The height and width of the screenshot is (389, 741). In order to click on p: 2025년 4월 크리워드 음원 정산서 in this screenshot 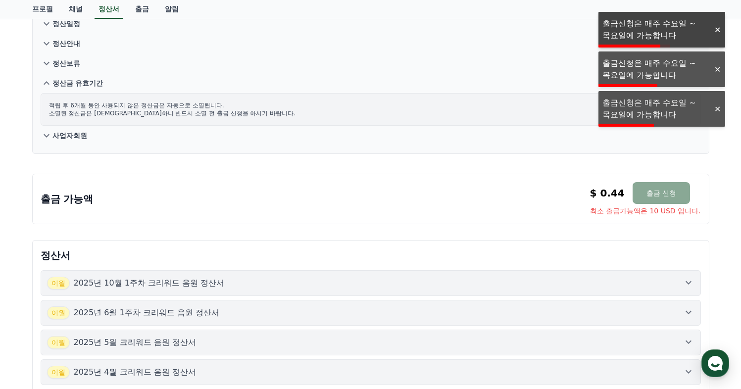, I will do `click(135, 372)`.